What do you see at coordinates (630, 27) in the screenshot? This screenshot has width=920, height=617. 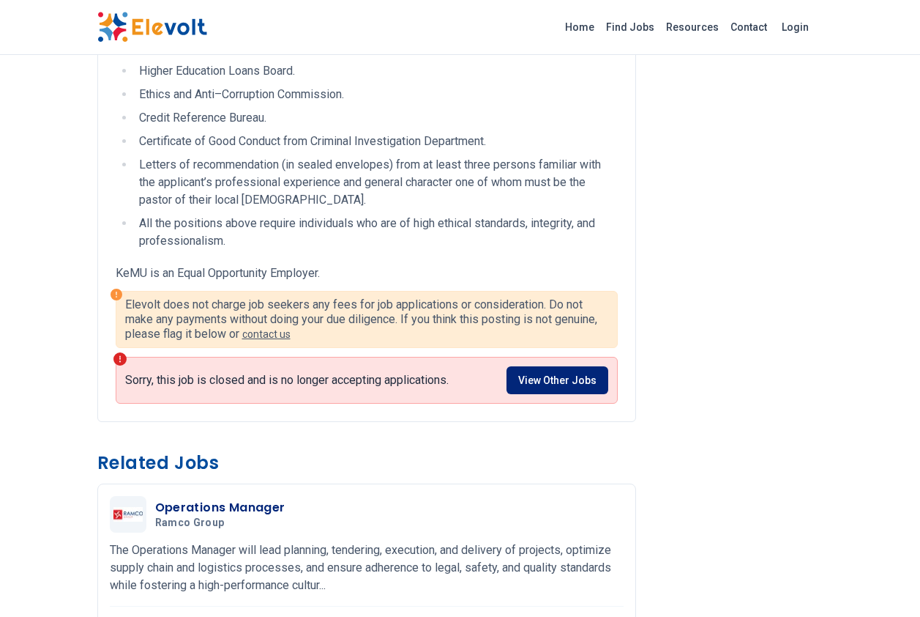 I see `a: Find Jobs` at bounding box center [630, 27].